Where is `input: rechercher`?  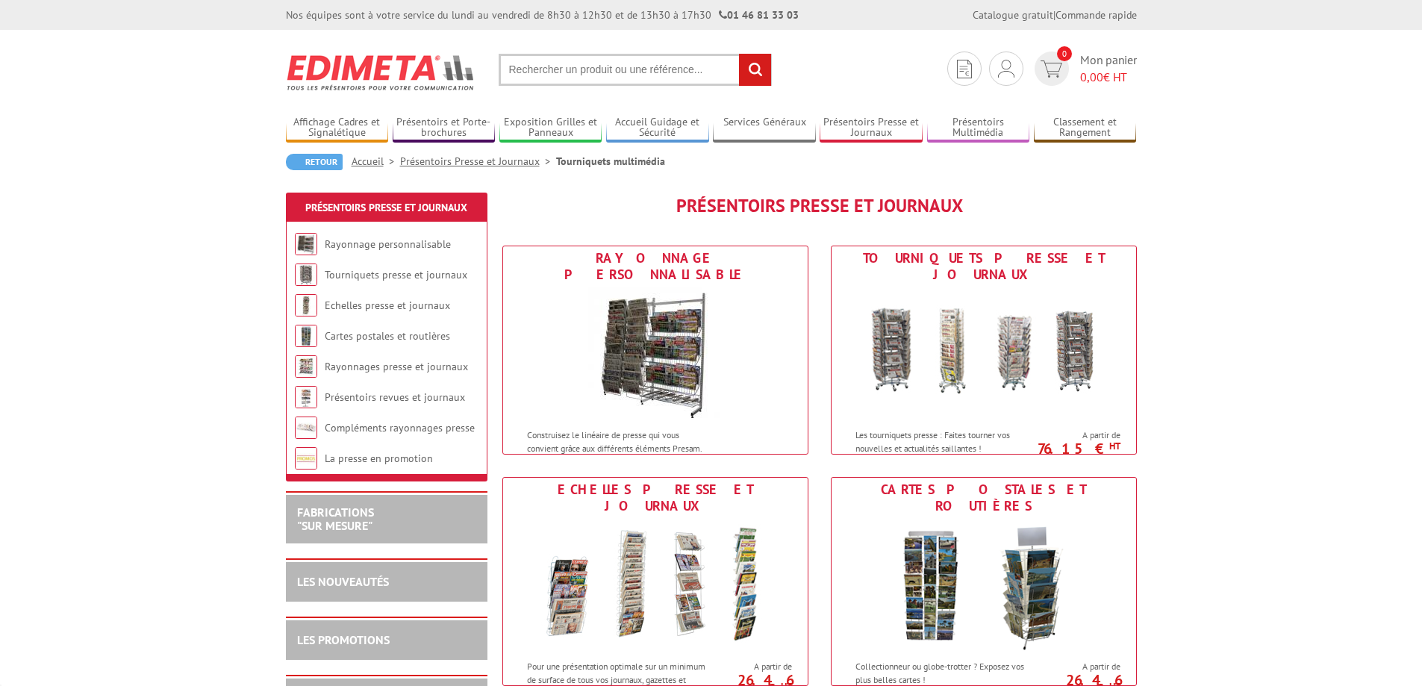
input: rechercher is located at coordinates (755, 69).